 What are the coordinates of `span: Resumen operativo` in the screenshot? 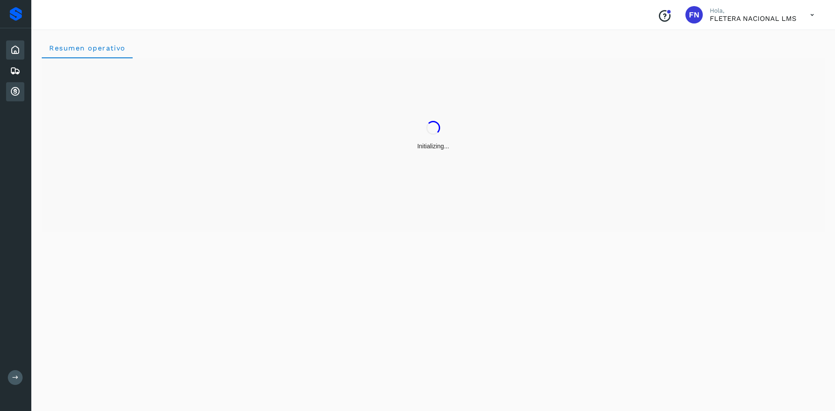 It's located at (87, 48).